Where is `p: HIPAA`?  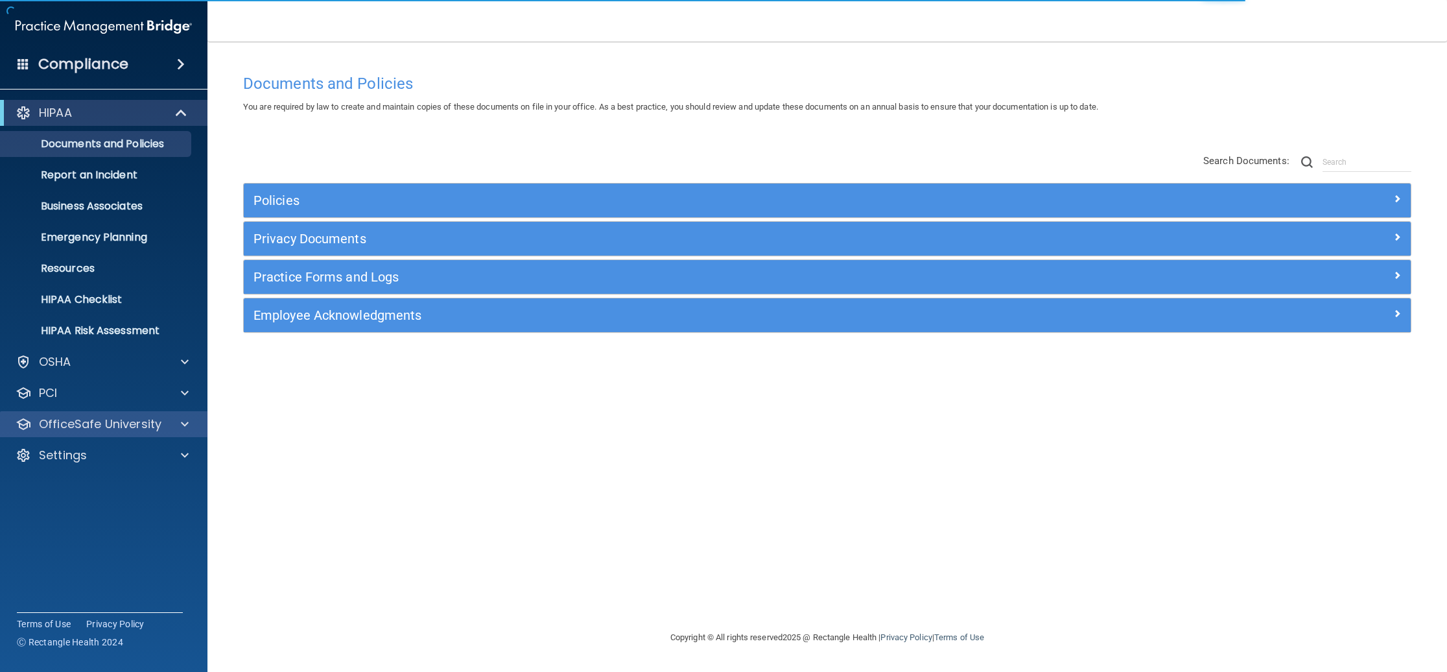 p: HIPAA is located at coordinates (55, 113).